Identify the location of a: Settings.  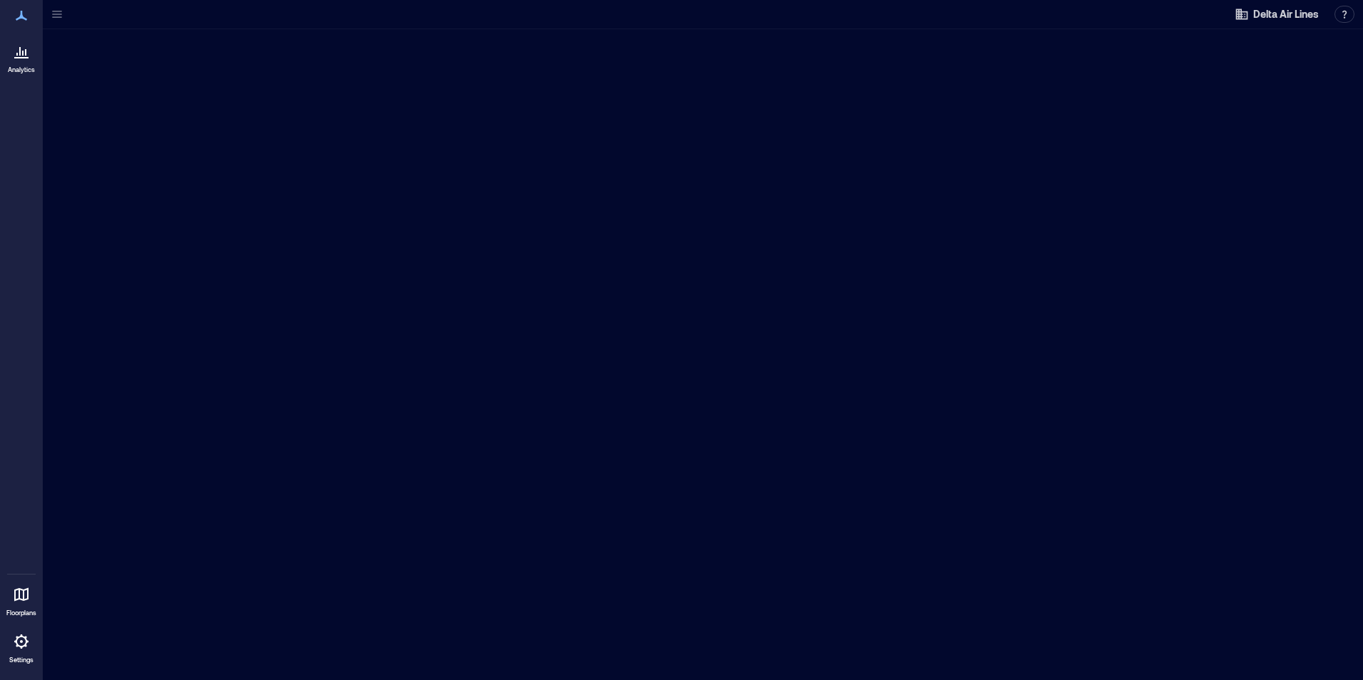
(21, 647).